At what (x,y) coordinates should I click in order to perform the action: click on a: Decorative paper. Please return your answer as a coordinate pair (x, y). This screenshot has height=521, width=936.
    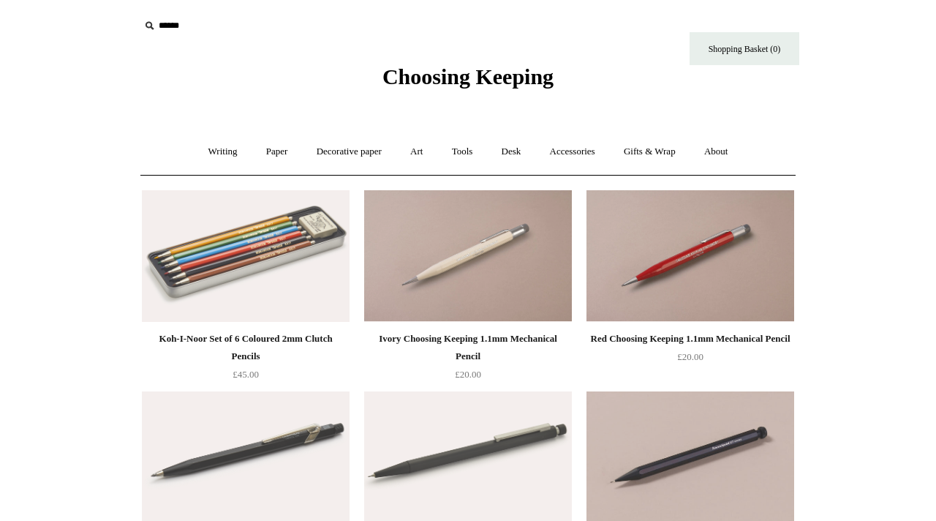
    Looking at the image, I should click on (349, 151).